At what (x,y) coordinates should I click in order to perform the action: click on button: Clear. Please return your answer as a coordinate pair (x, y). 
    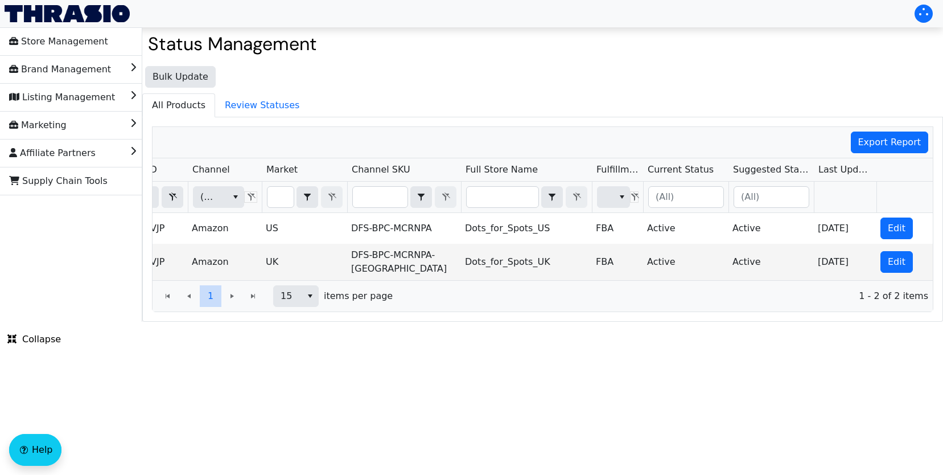
    Looking at the image, I should click on (172, 197).